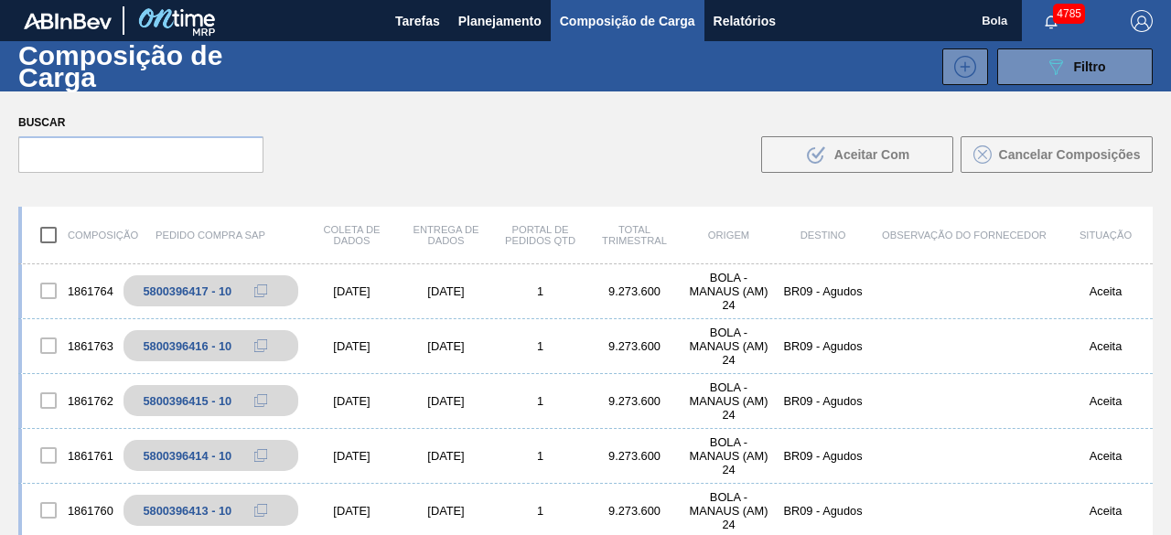  Describe the element at coordinates (187, 401) in the screenshot. I see `font: 5800396415 - 10` at that location.